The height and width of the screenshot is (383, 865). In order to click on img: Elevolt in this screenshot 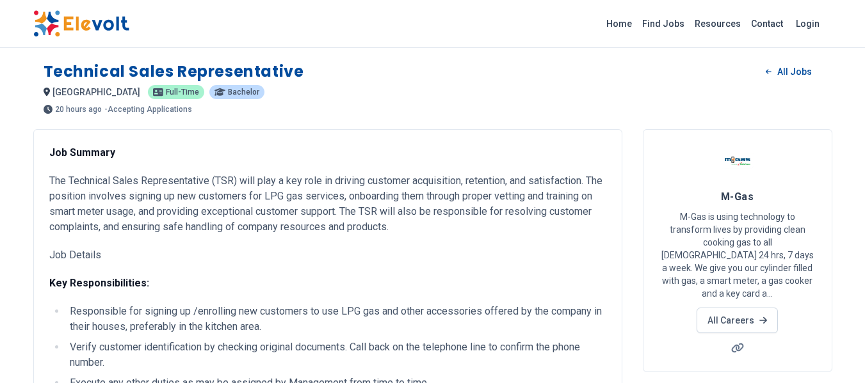, I will do `click(81, 24)`.